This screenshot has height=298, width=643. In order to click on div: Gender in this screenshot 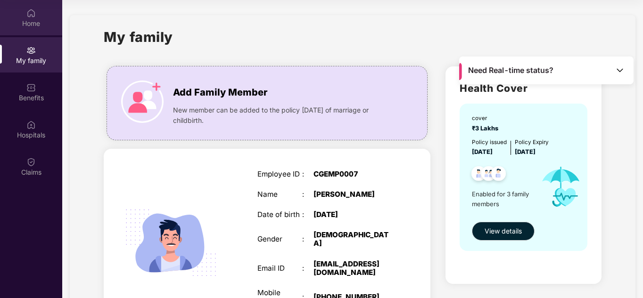, I will do `click(280, 239)`.